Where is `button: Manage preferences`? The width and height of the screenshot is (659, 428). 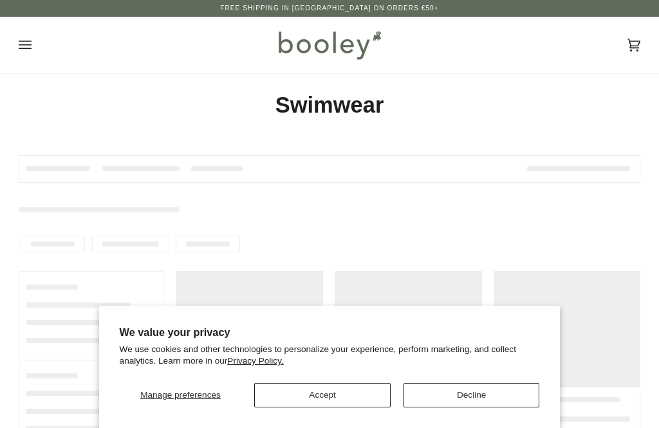
button: Manage preferences is located at coordinates (181, 395).